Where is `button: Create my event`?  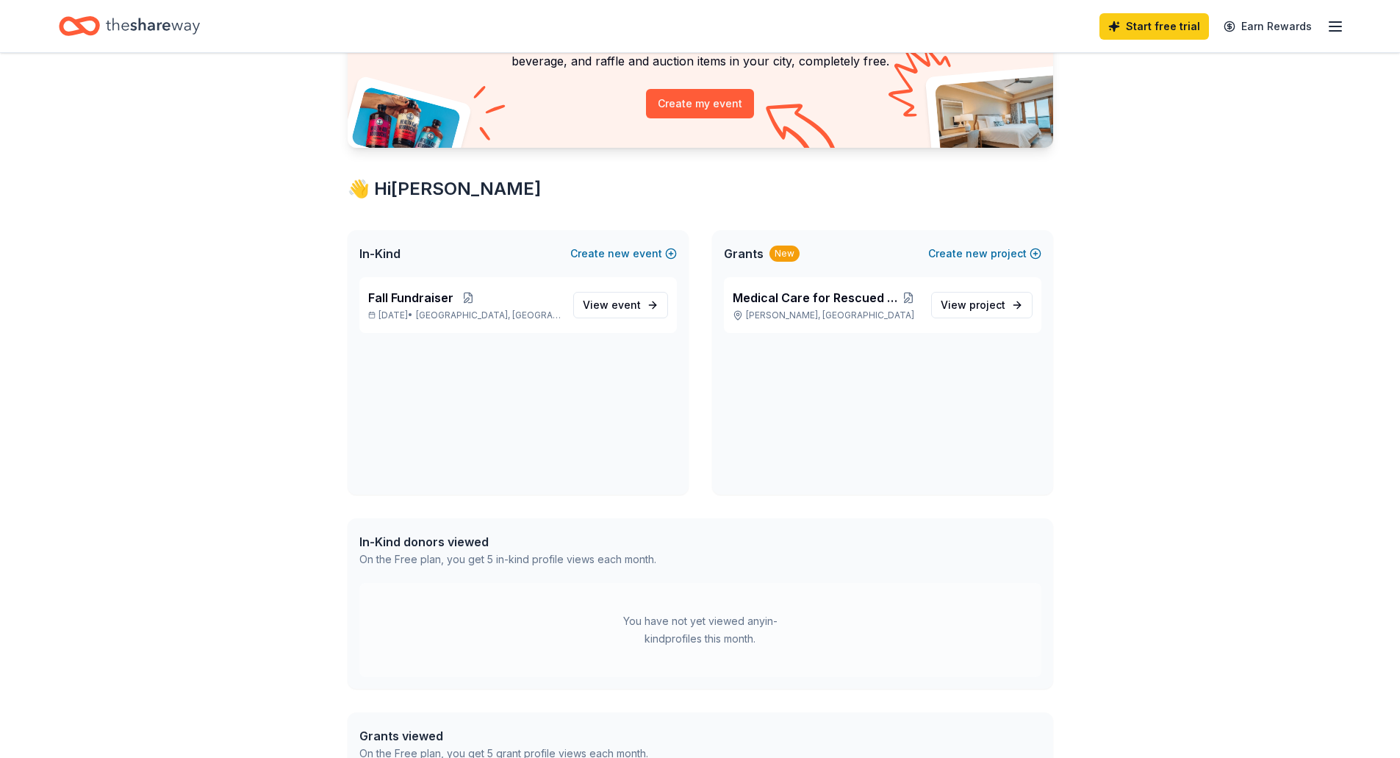
button: Create my event is located at coordinates (700, 104).